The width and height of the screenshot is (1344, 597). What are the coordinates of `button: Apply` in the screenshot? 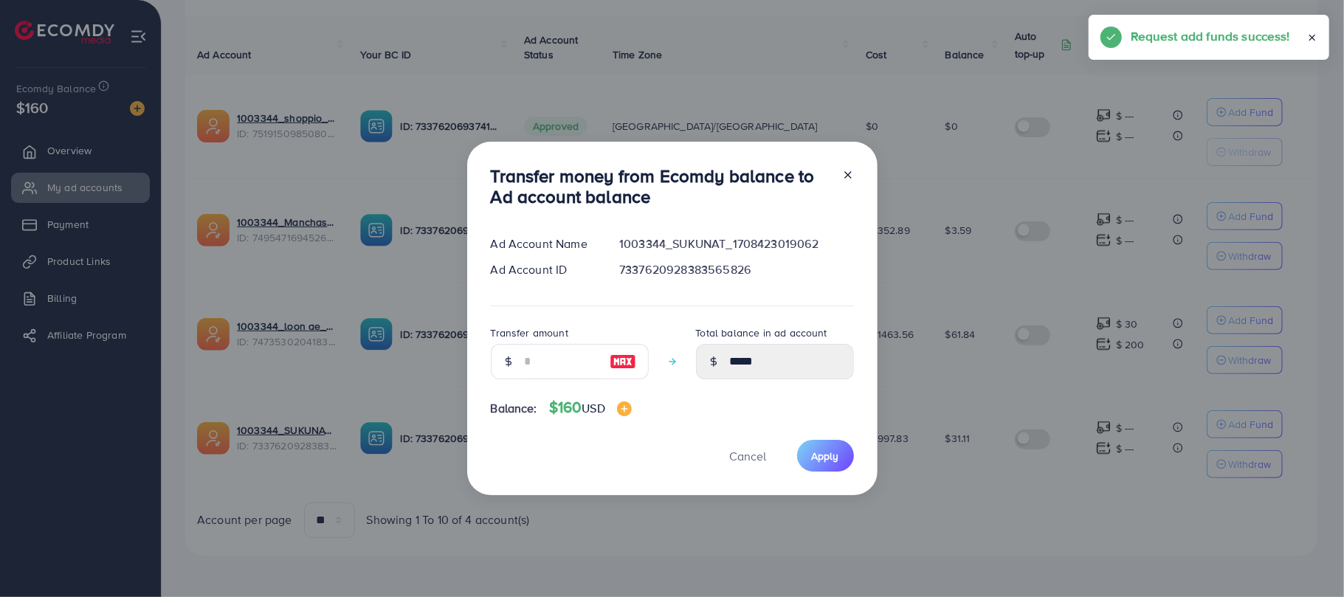 It's located at (825, 455).